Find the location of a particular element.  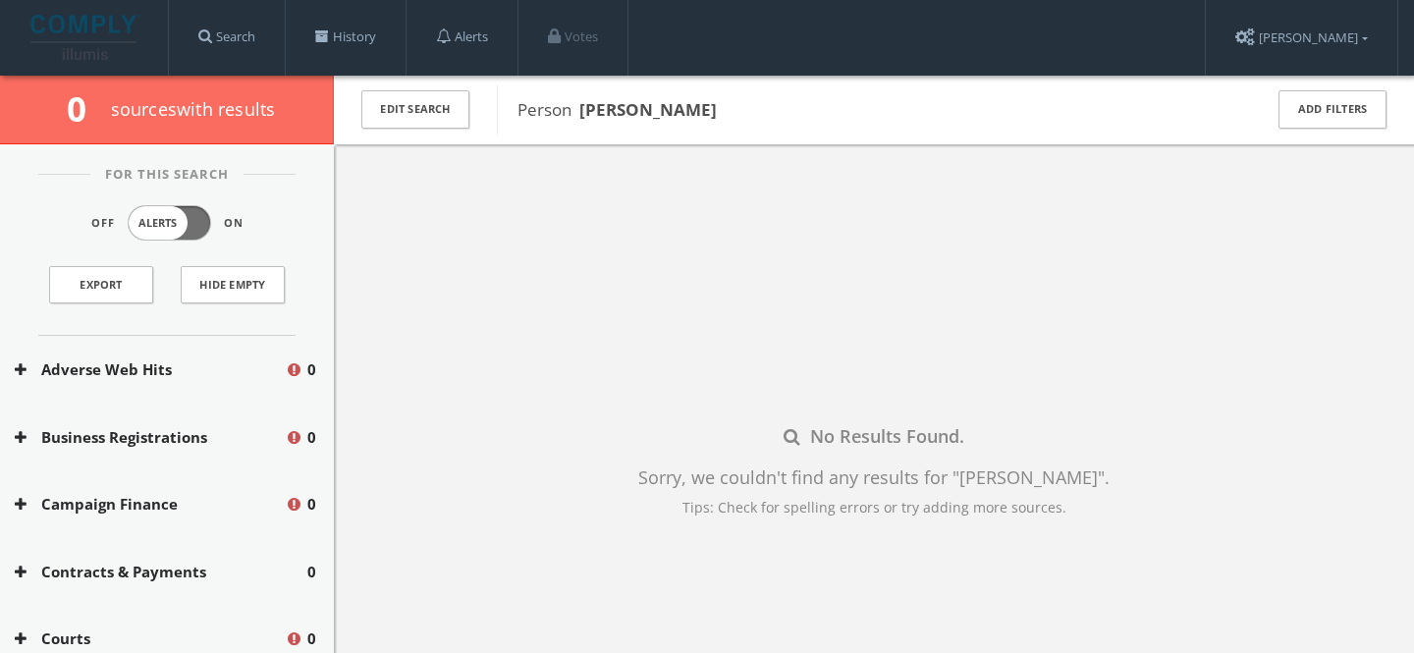

span: Person is located at coordinates (617, 109).